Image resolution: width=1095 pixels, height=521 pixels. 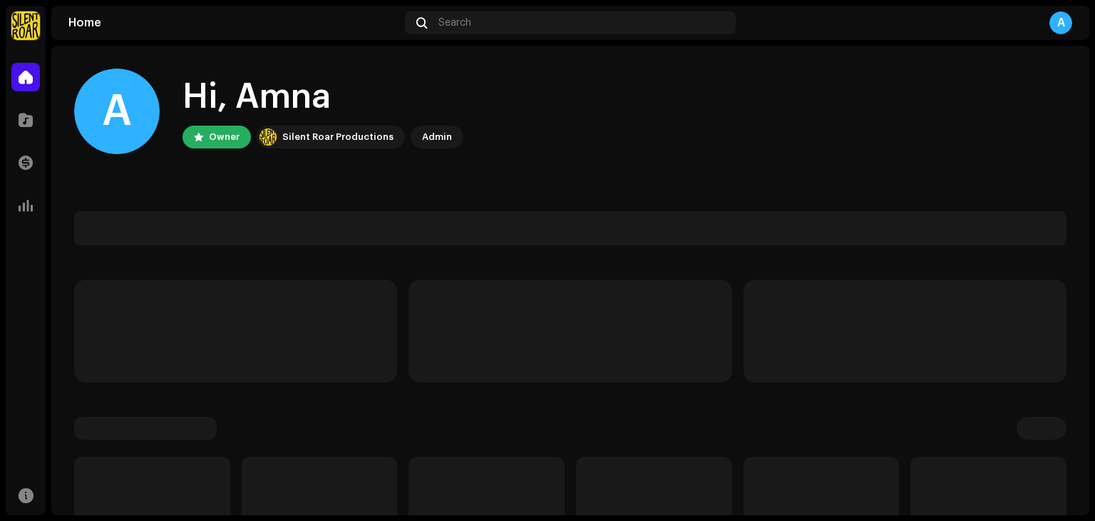 I want to click on div: Hi, Amna, so click(x=323, y=97).